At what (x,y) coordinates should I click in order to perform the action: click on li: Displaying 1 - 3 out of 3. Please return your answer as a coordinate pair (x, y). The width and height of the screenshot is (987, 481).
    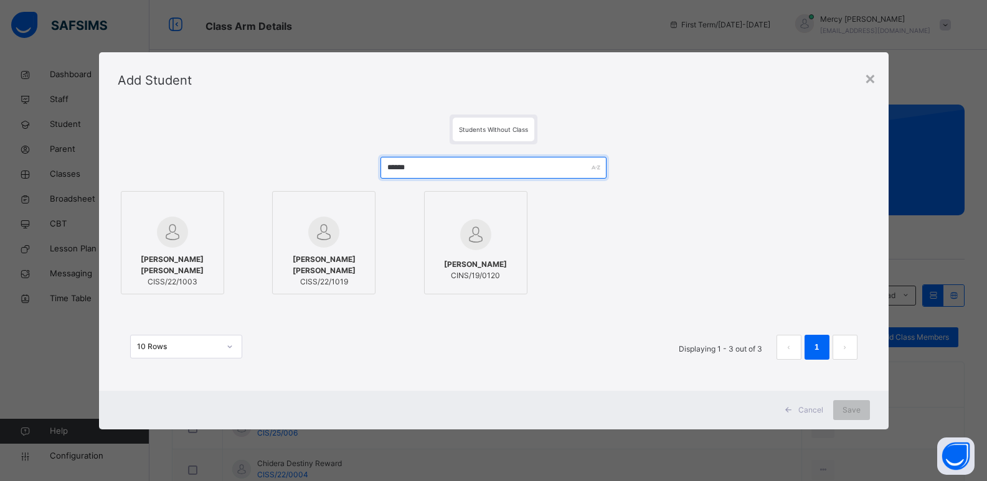
    Looking at the image, I should click on (720, 347).